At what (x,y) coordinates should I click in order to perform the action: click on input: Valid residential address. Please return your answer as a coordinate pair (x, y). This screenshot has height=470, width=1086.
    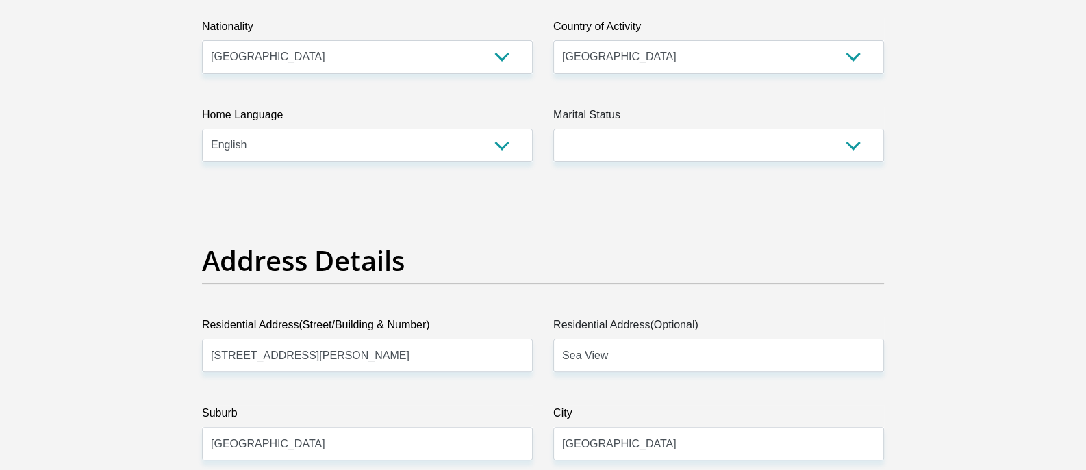
    Looking at the image, I should click on (367, 355).